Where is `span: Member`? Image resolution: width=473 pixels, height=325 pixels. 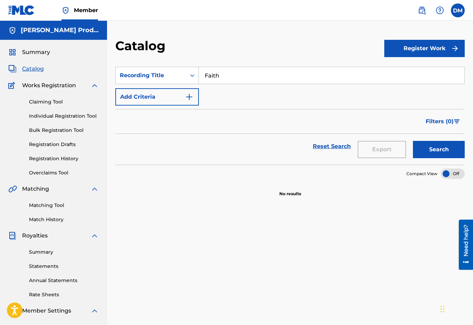 span: Member is located at coordinates (86, 10).